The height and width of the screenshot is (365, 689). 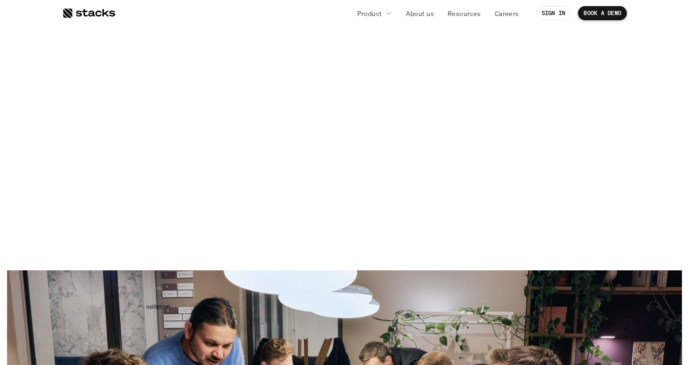 I want to click on p: Resources, so click(x=464, y=13).